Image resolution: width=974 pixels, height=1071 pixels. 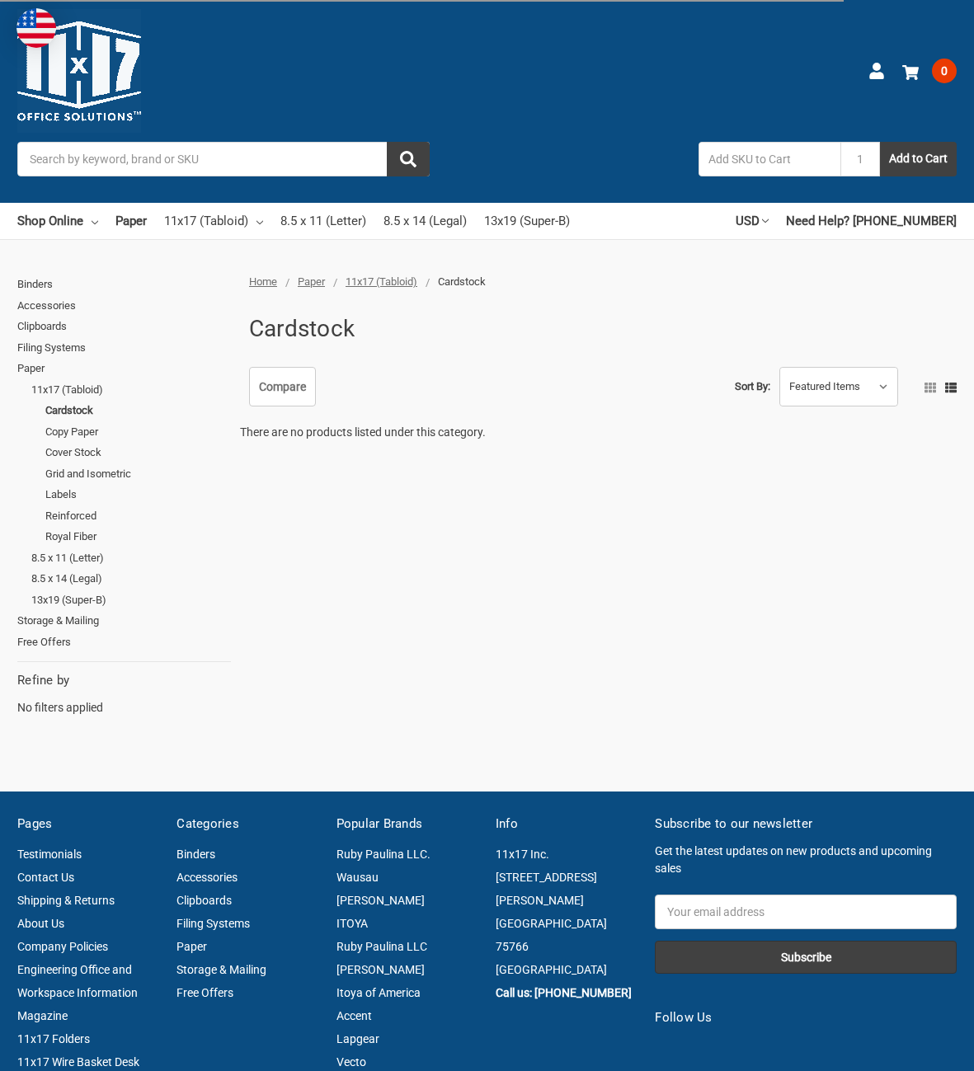 What do you see at coordinates (752, 387) in the screenshot?
I see `label: Sort By:` at bounding box center [752, 387].